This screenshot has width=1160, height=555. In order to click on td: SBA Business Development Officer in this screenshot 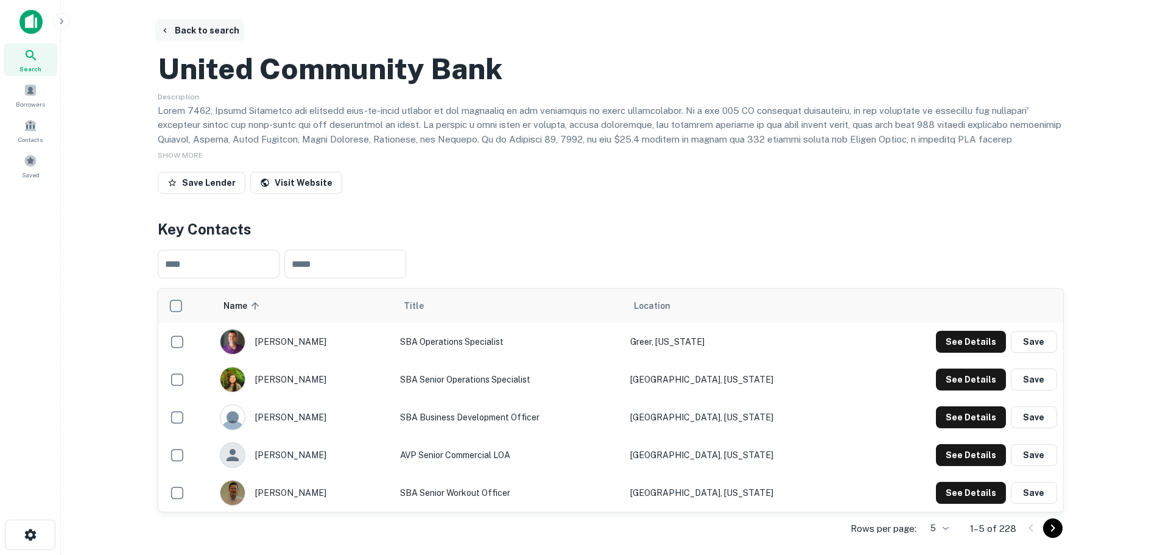, I will do `click(509, 417)`.